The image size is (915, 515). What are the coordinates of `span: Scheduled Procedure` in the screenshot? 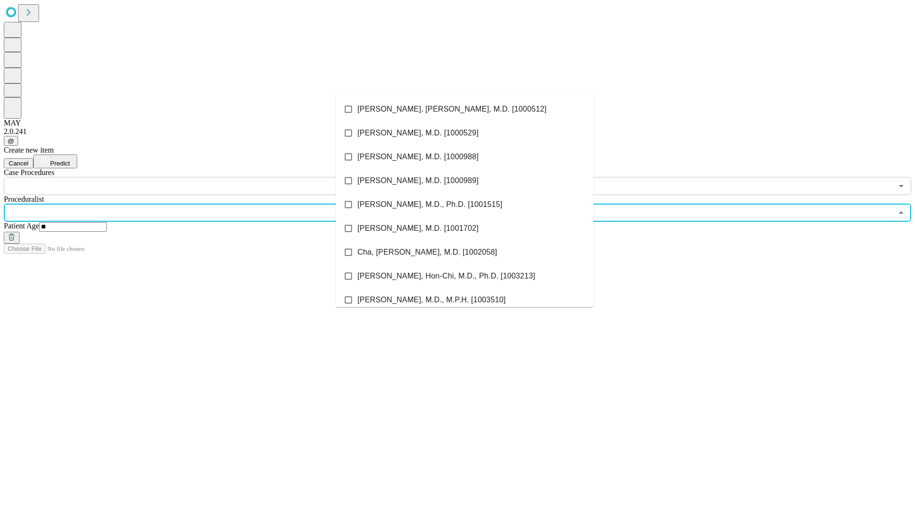 It's located at (29, 172).